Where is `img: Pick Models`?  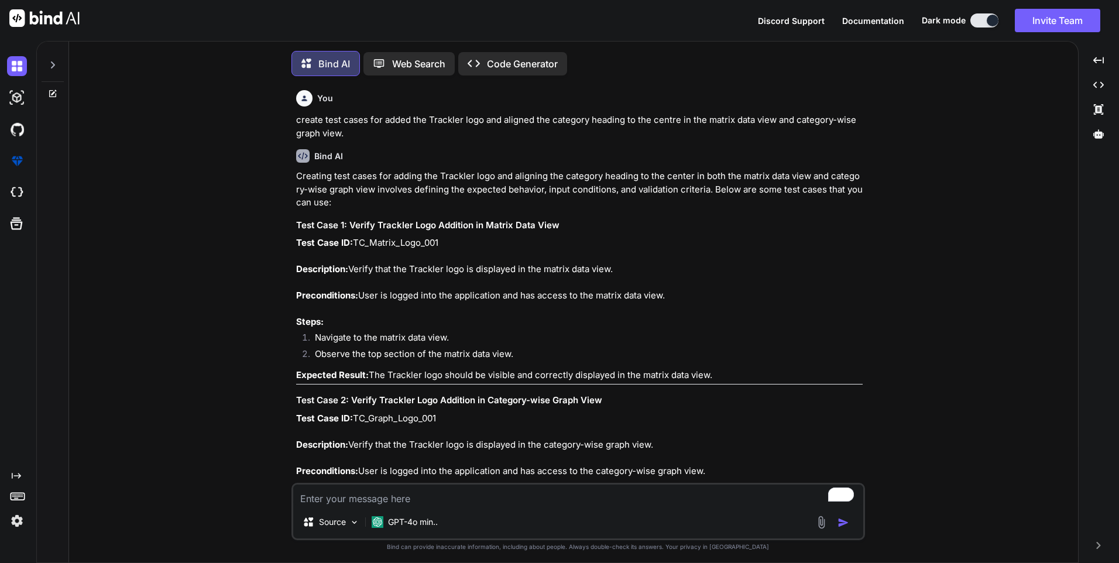 img: Pick Models is located at coordinates (354, 522).